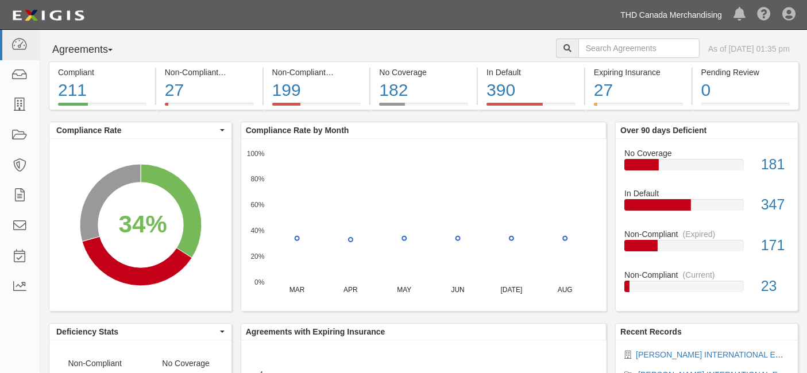 This screenshot has height=373, width=807. I want to click on b: Over 90 days Deficient, so click(663, 130).